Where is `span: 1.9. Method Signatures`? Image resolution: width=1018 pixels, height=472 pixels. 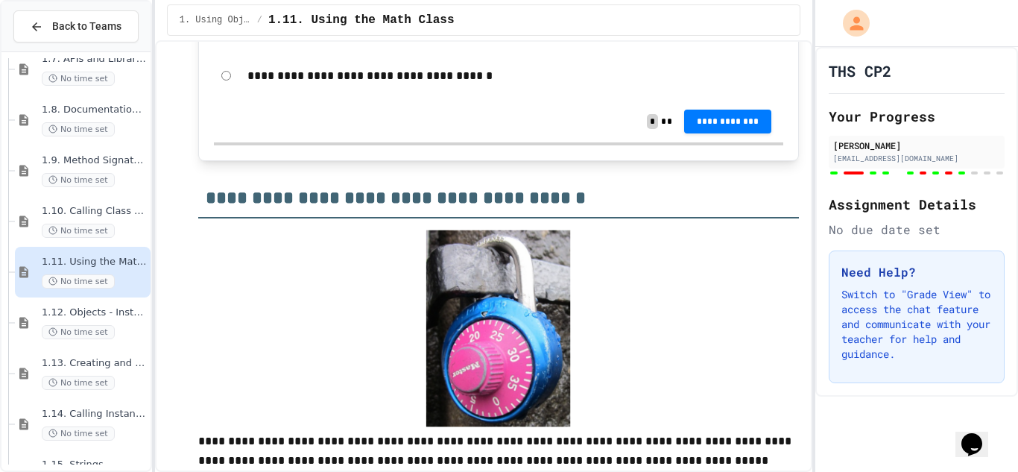
span: 1.9. Method Signatures is located at coordinates (95, 160).